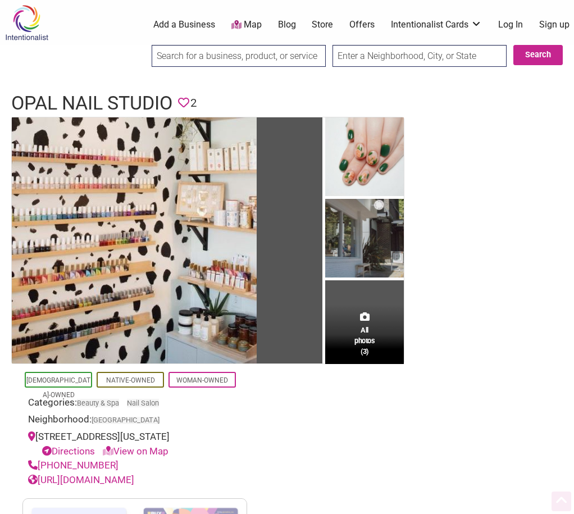 This screenshot has width=574, height=514. Describe the element at coordinates (555, 25) in the screenshot. I see `a: Sign up` at that location.